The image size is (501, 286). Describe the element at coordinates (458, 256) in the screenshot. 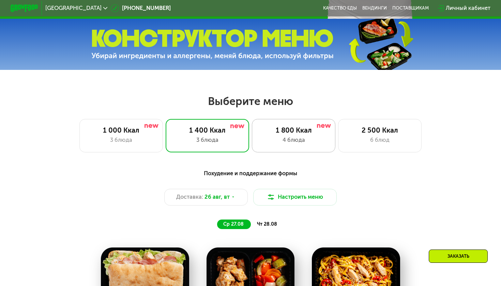

I see `div: Заказать` at that location.